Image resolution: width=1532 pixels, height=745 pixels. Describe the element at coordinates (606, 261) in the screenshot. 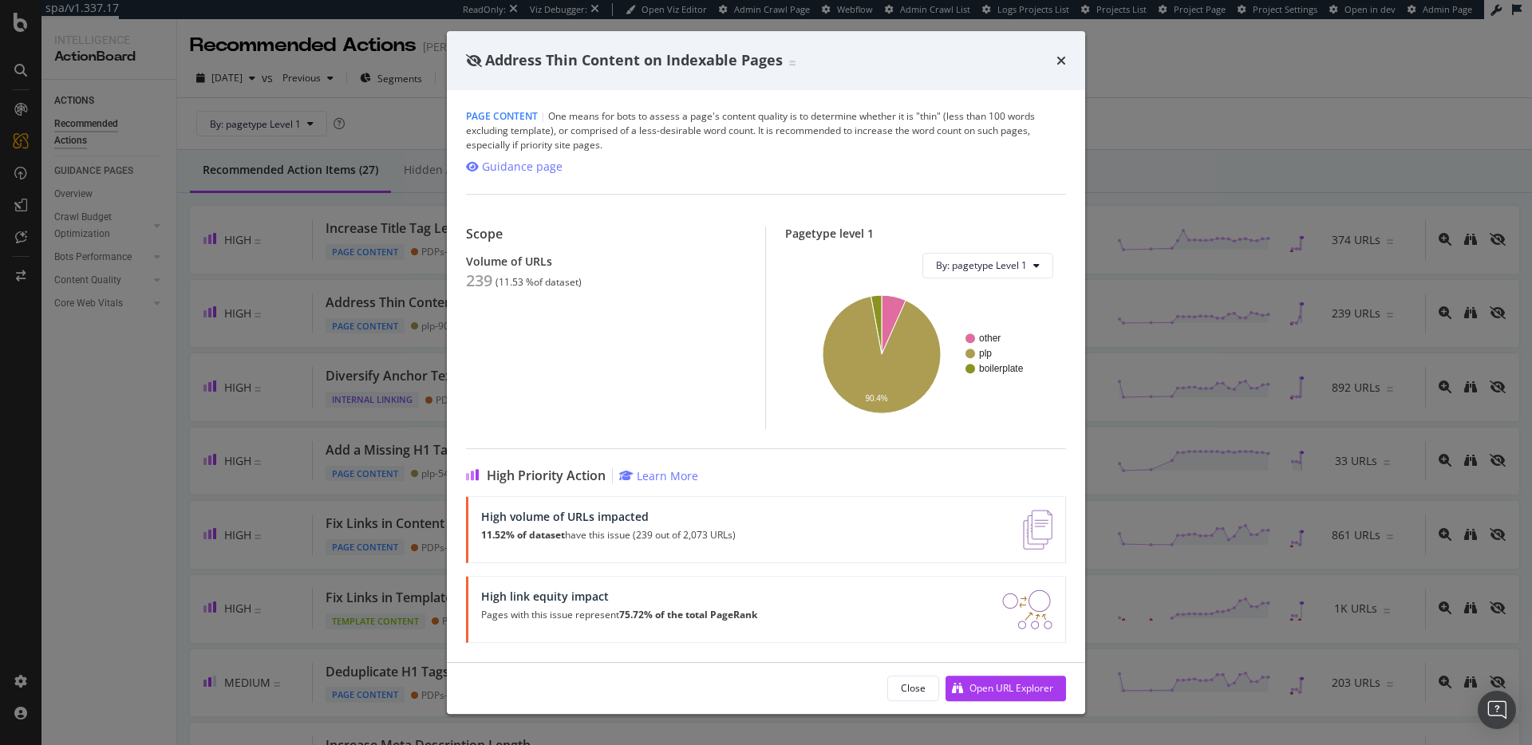

I see `div: Volume of URLs` at that location.